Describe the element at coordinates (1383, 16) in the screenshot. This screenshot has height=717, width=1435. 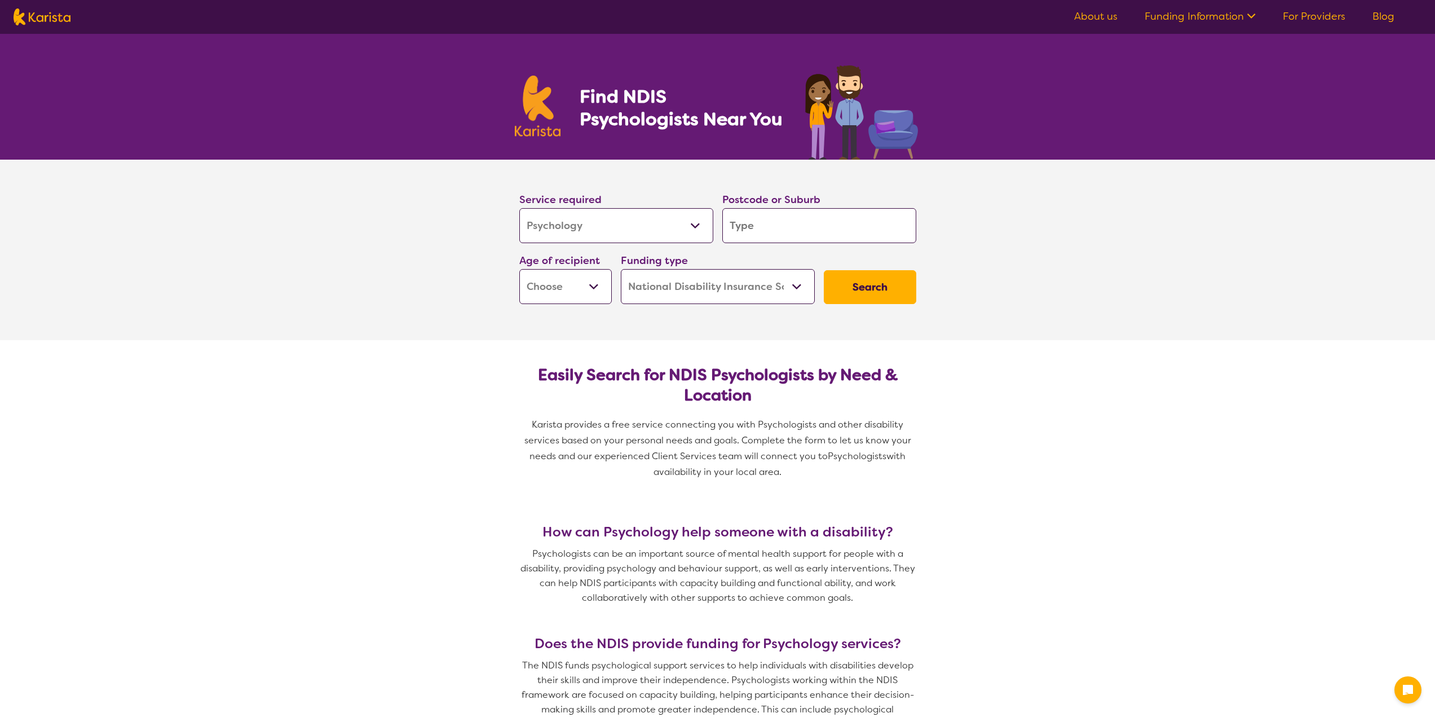
I see `a: Blog` at that location.